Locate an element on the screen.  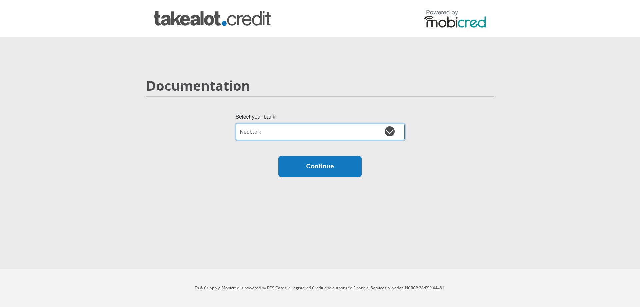
img: powered by mobicred logo is located at coordinates (455, 19).